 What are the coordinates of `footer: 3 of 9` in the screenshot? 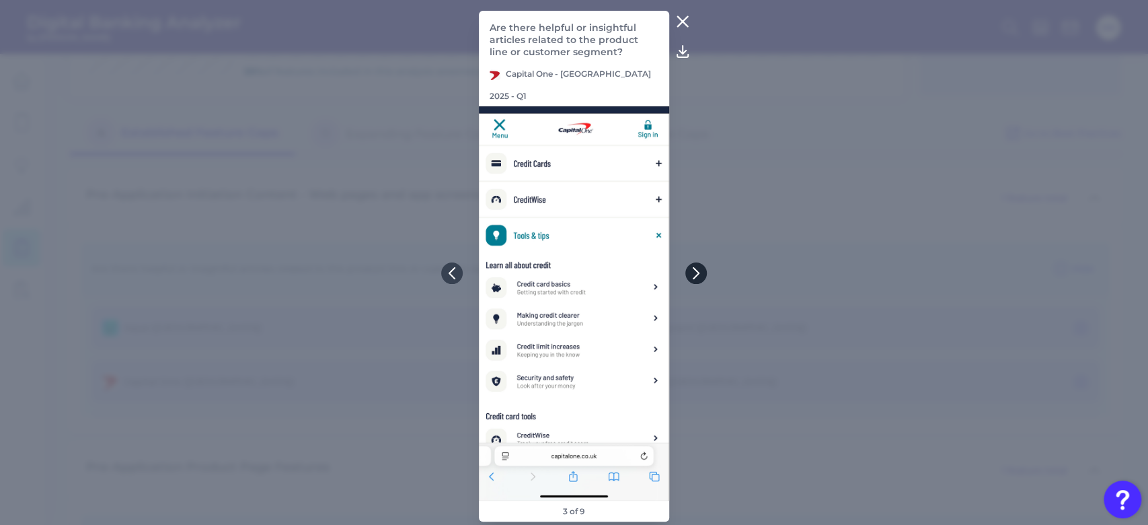 It's located at (574, 511).